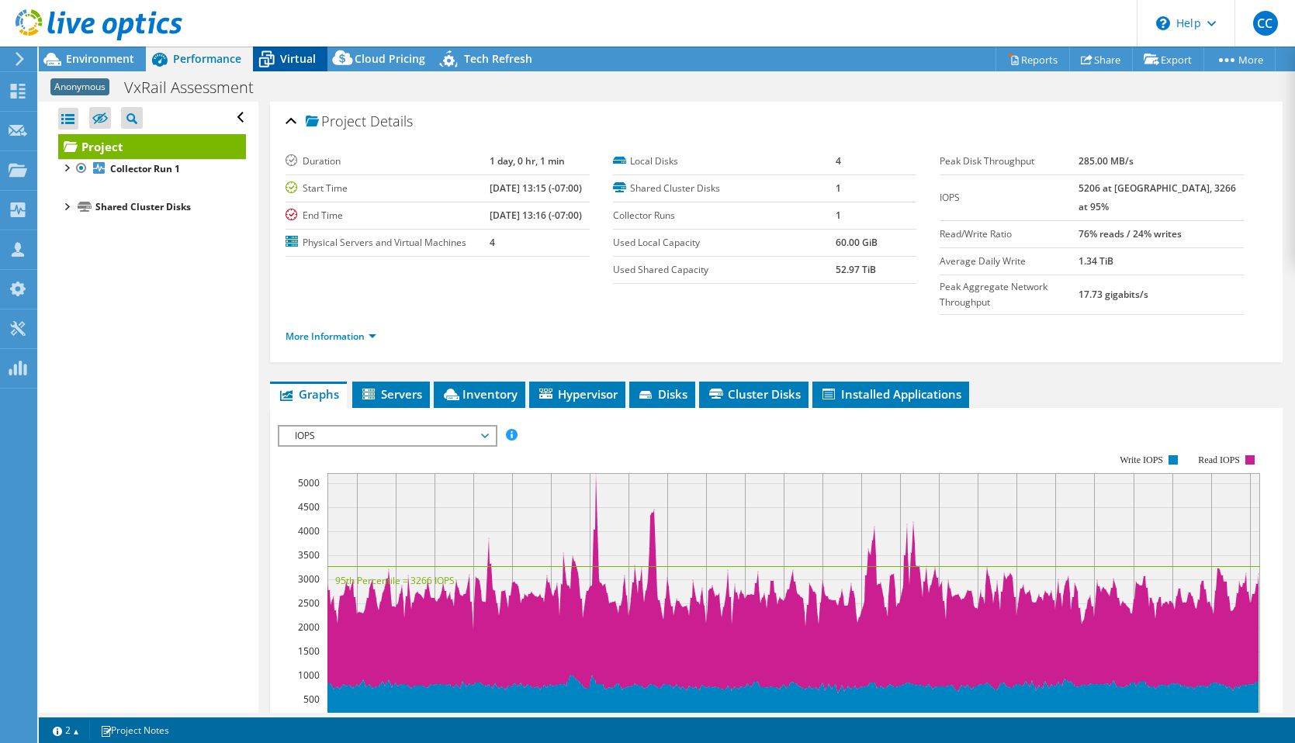 Image resolution: width=1295 pixels, height=743 pixels. I want to click on label: Read/Write Ratio, so click(1009, 234).